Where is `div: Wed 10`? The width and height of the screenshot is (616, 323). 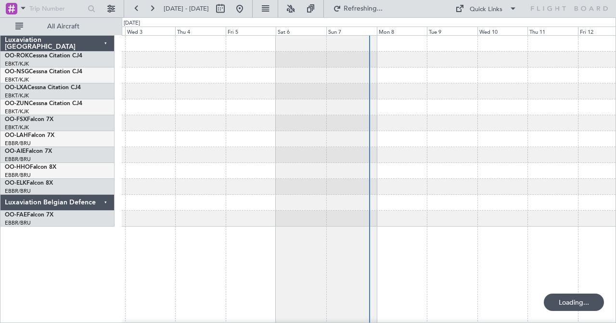 div: Wed 10 is located at coordinates (503, 31).